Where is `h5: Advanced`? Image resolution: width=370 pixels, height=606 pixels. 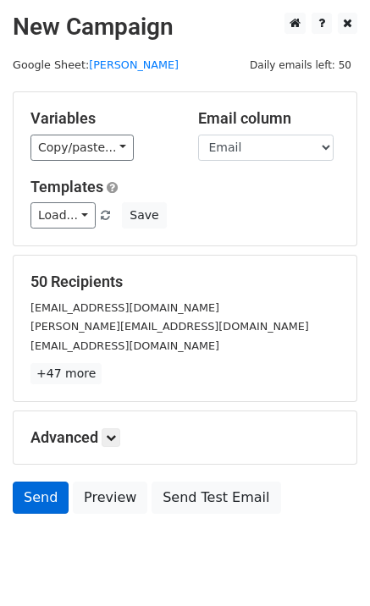 h5: Advanced is located at coordinates (185, 438).